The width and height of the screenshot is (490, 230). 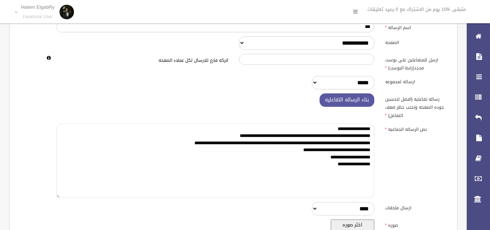 What do you see at coordinates (417, 81) in the screenshot?
I see `label: ارساله لمجموعه` at bounding box center [417, 81].